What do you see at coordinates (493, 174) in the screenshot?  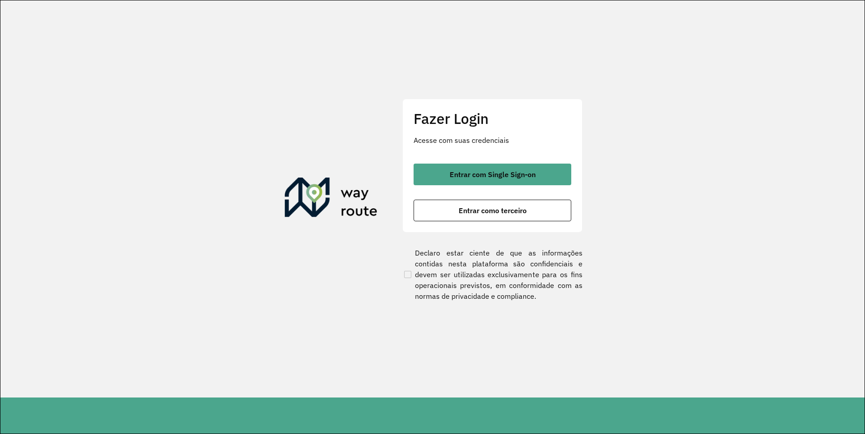 I see `span: Entrar com Single Sign-on` at bounding box center [493, 174].